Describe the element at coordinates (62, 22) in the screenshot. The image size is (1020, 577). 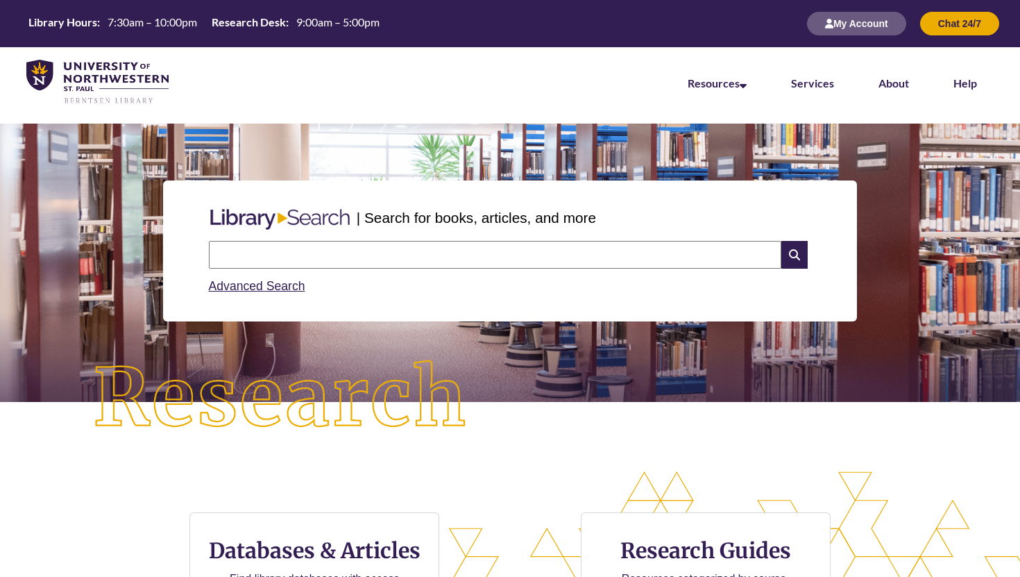
I see `th: Library Hours:` at that location.